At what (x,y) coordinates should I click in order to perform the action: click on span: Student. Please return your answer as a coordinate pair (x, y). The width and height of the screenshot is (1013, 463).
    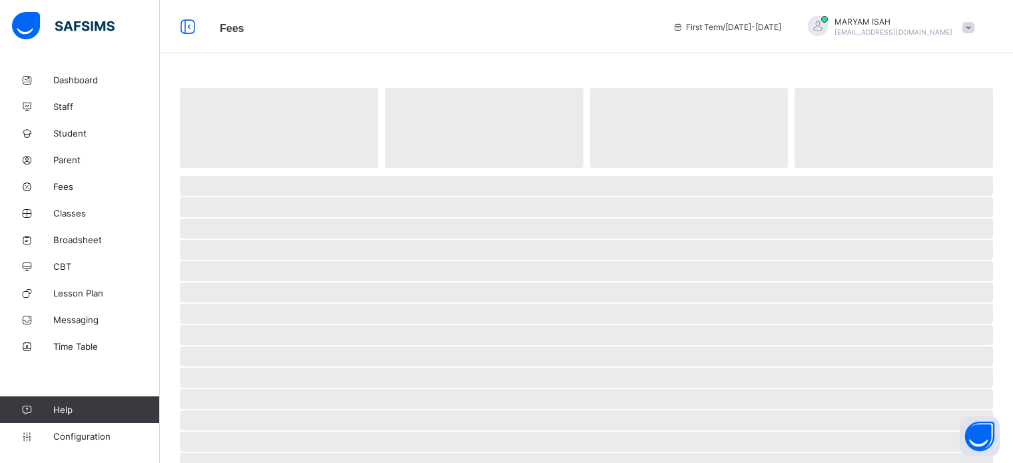
    Looking at the image, I should click on (107, 133).